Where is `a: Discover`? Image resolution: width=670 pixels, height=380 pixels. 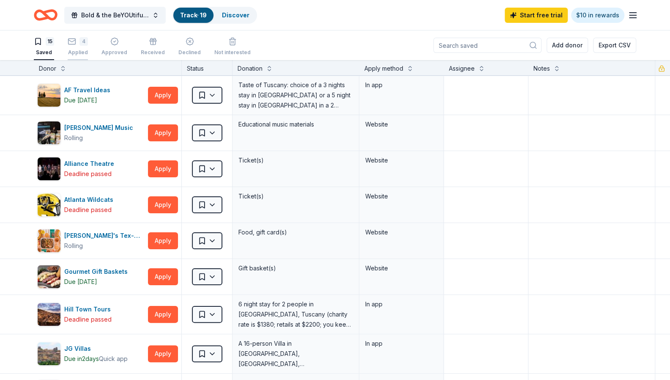
a: Discover is located at coordinates (236, 15).